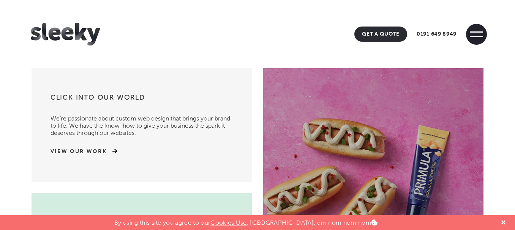 Image resolution: width=515 pixels, height=230 pixels. Describe the element at coordinates (142, 122) in the screenshot. I see `p: We’re passionate about custom web design that brings your brand to life. We have the know-how to ...` at that location.